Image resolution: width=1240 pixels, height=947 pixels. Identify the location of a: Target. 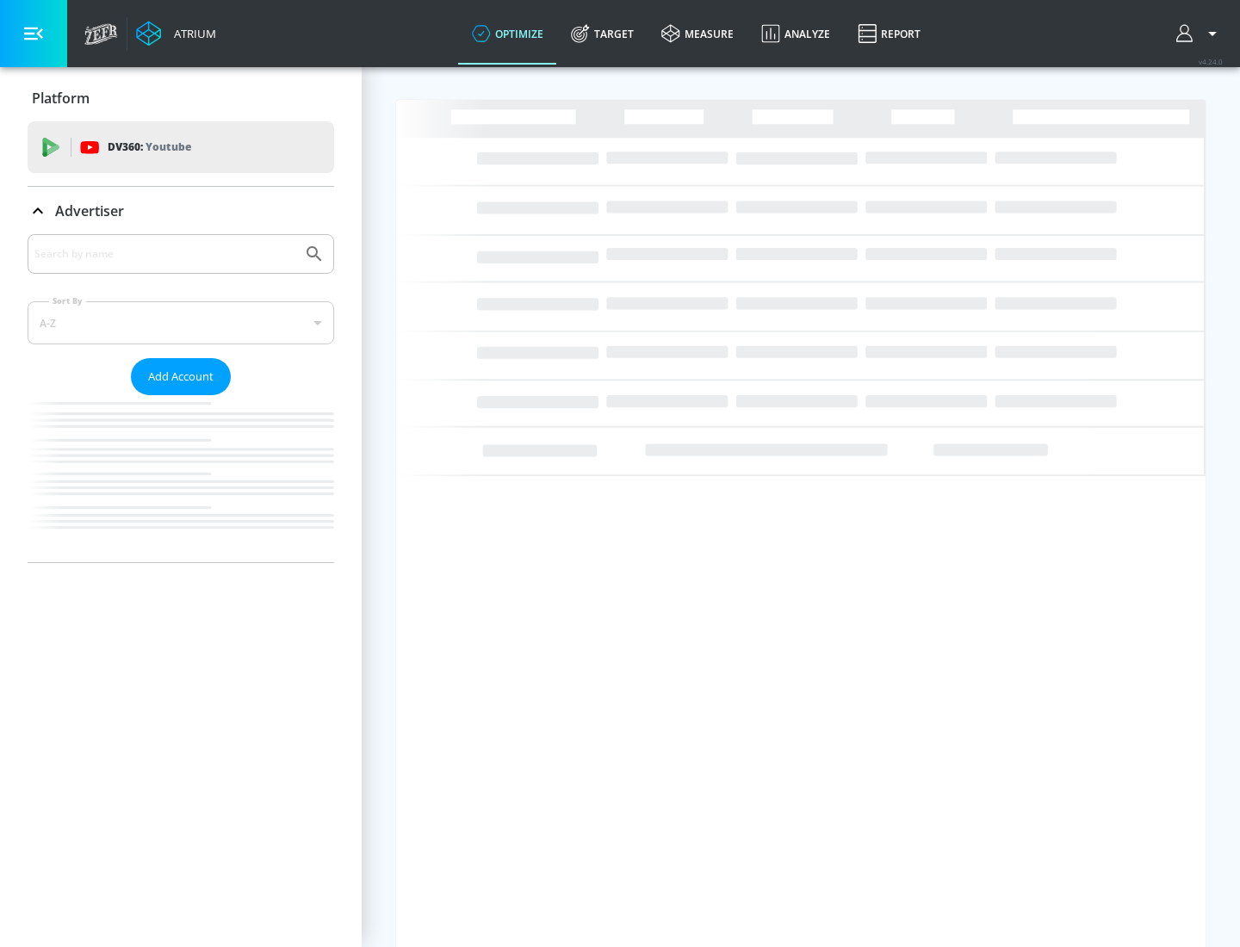
(602, 34).